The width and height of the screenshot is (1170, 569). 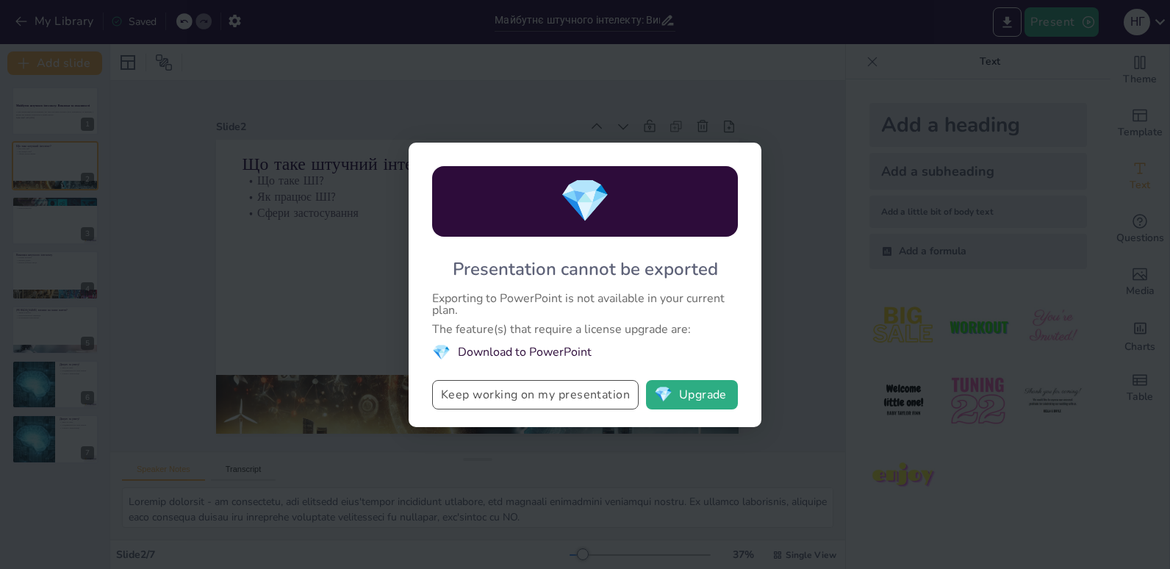 What do you see at coordinates (585, 352) in the screenshot?
I see `li: Download to PowerPoint` at bounding box center [585, 352].